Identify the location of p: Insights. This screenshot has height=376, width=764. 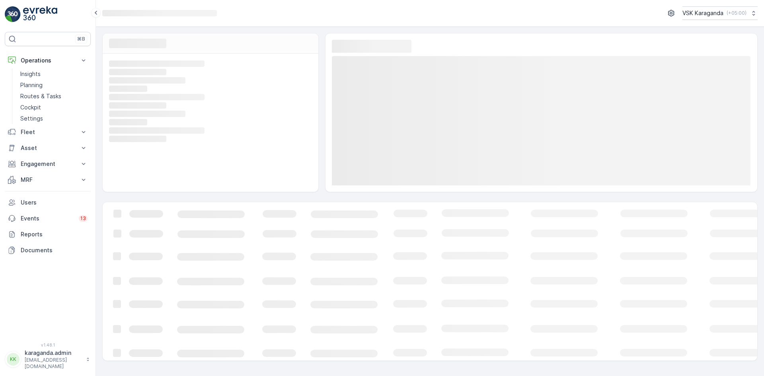
(30, 74).